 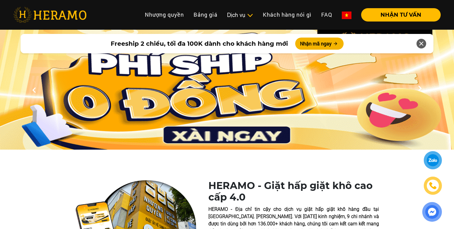 I want to click on img: subToggleIcon, so click(x=250, y=15).